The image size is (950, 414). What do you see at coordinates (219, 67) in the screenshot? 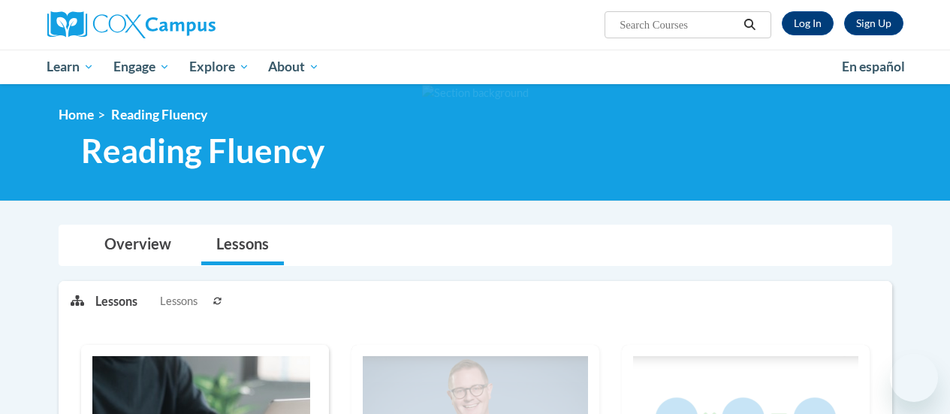
I see `a: Explore` at bounding box center [219, 67].